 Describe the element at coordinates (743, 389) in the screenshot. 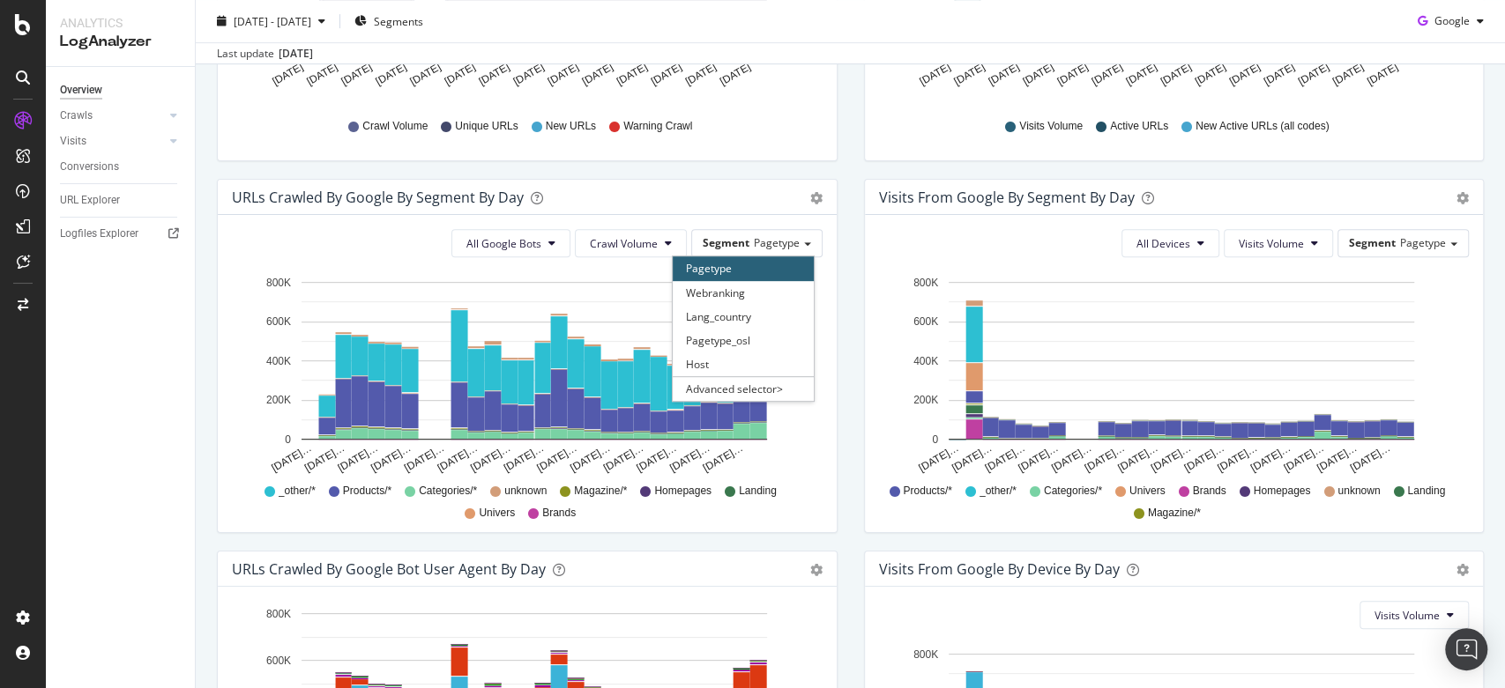

I see `div: Advanced selector >` at that location.